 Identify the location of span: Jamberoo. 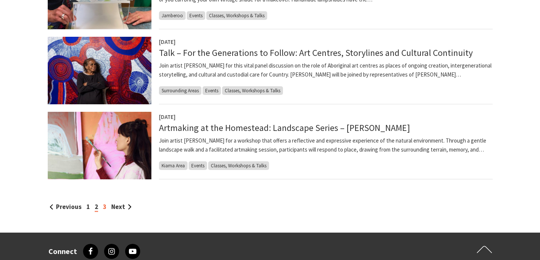
(172, 15).